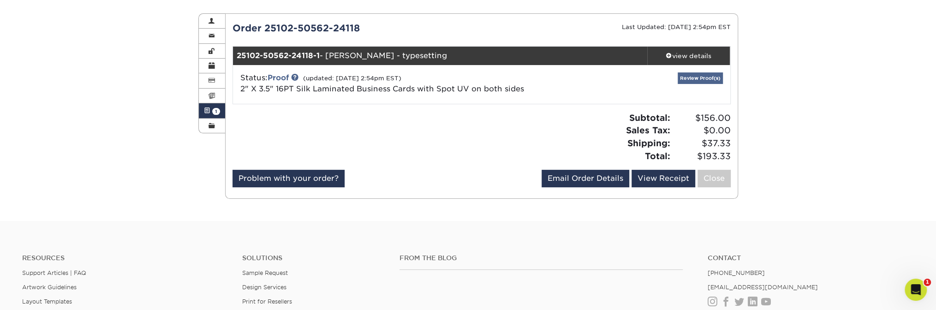  Describe the element at coordinates (702, 131) in the screenshot. I see `span: $0.00` at that location.